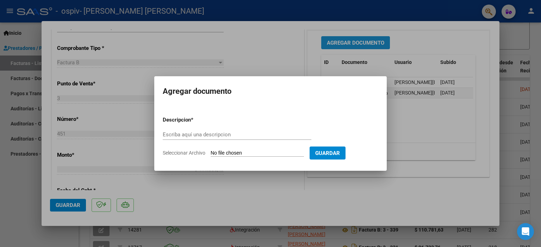 The image size is (541, 247). Describe the element at coordinates (184, 153) in the screenshot. I see `span: Seleccionar Archivo` at that location.